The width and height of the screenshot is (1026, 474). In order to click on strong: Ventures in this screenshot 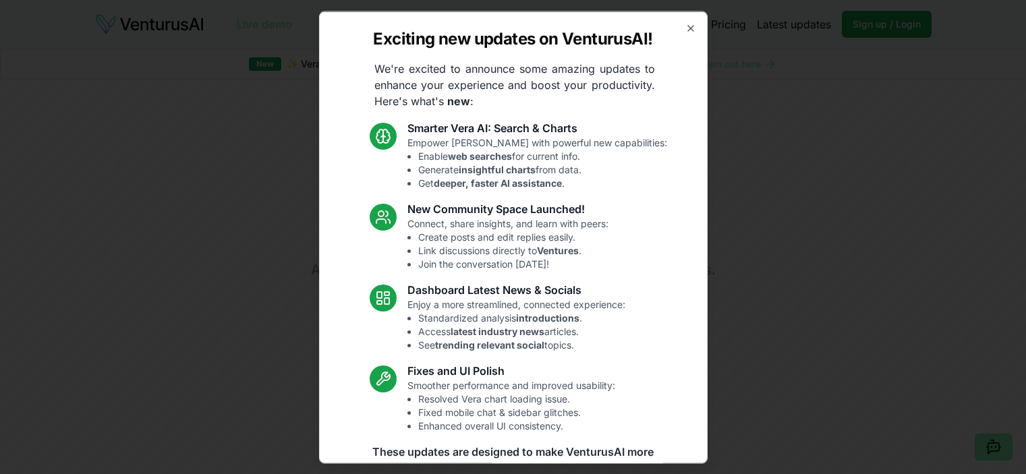, I will do `click(558, 249)`.